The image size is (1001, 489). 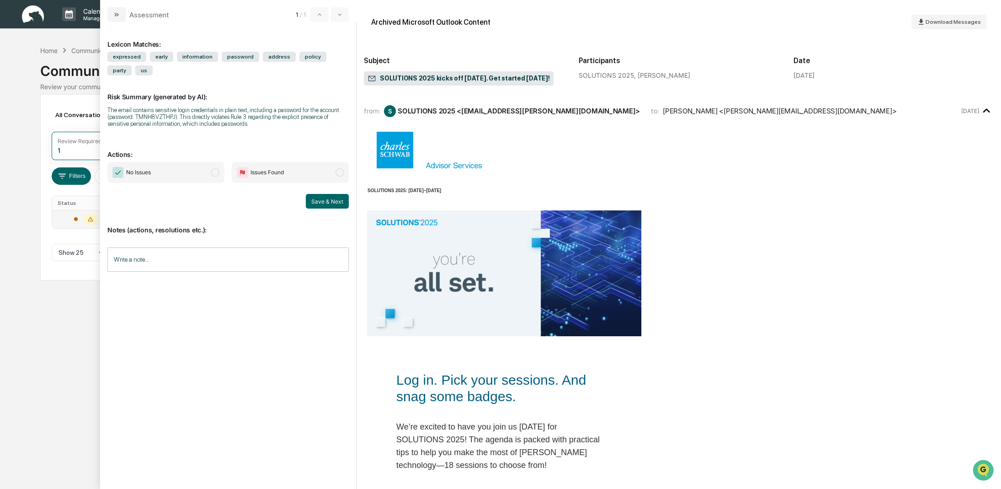 I want to click on h2: Subject, so click(x=464, y=60).